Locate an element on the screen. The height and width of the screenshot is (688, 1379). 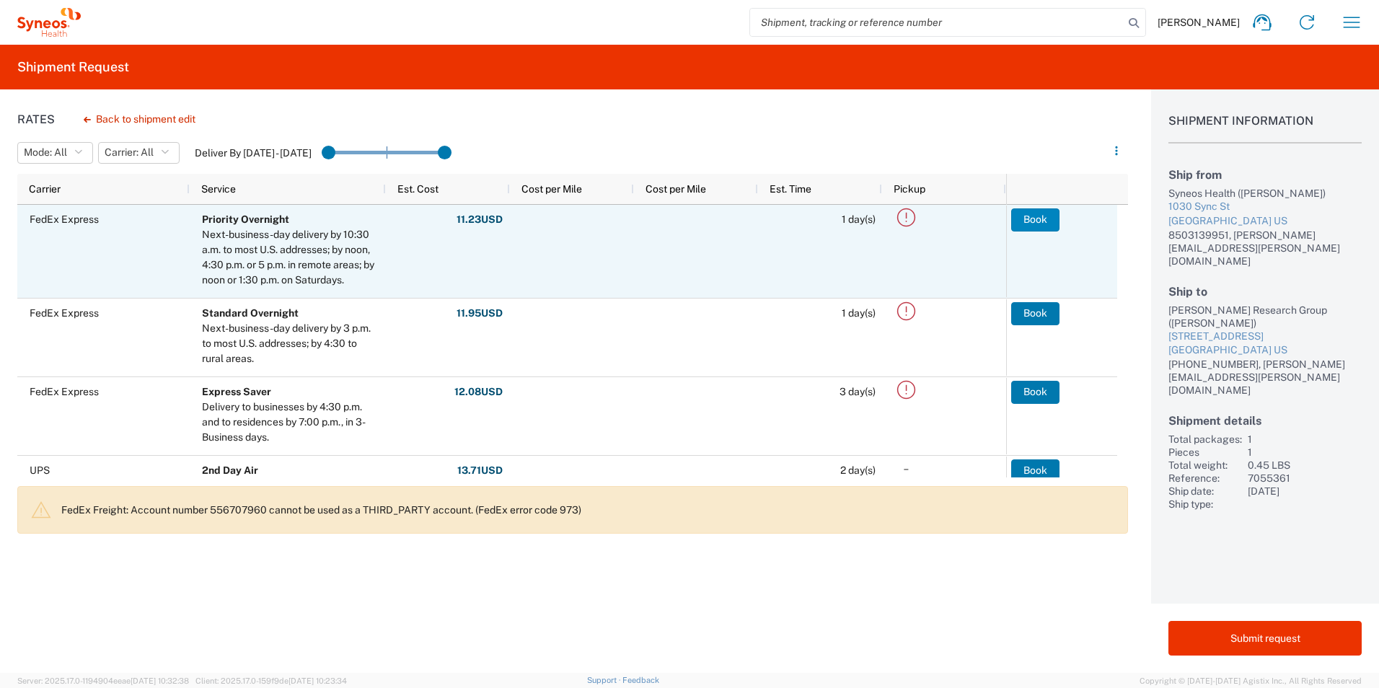
button: Carrier: All is located at coordinates (138, 153).